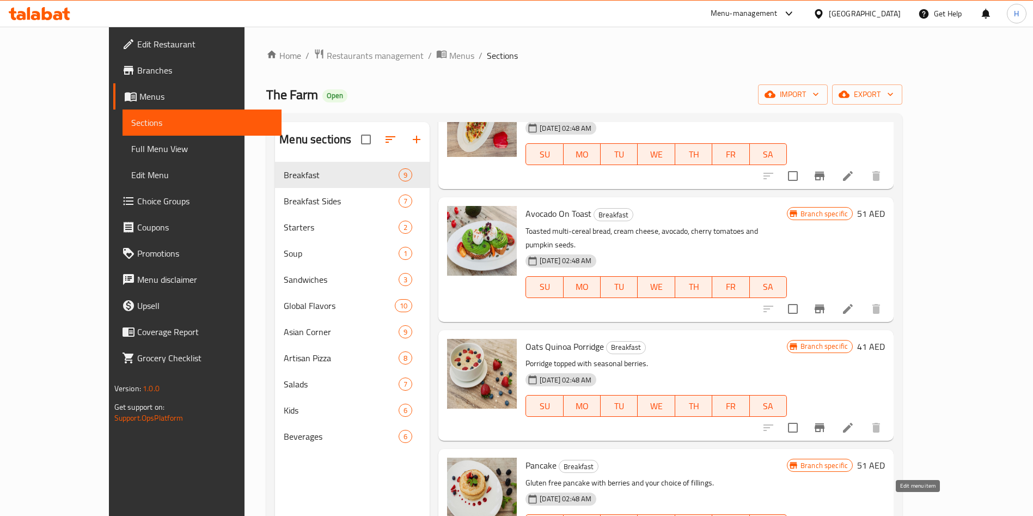 This screenshot has width=1033, height=516. What do you see at coordinates (731, 287) in the screenshot?
I see `button: FR` at bounding box center [731, 287].